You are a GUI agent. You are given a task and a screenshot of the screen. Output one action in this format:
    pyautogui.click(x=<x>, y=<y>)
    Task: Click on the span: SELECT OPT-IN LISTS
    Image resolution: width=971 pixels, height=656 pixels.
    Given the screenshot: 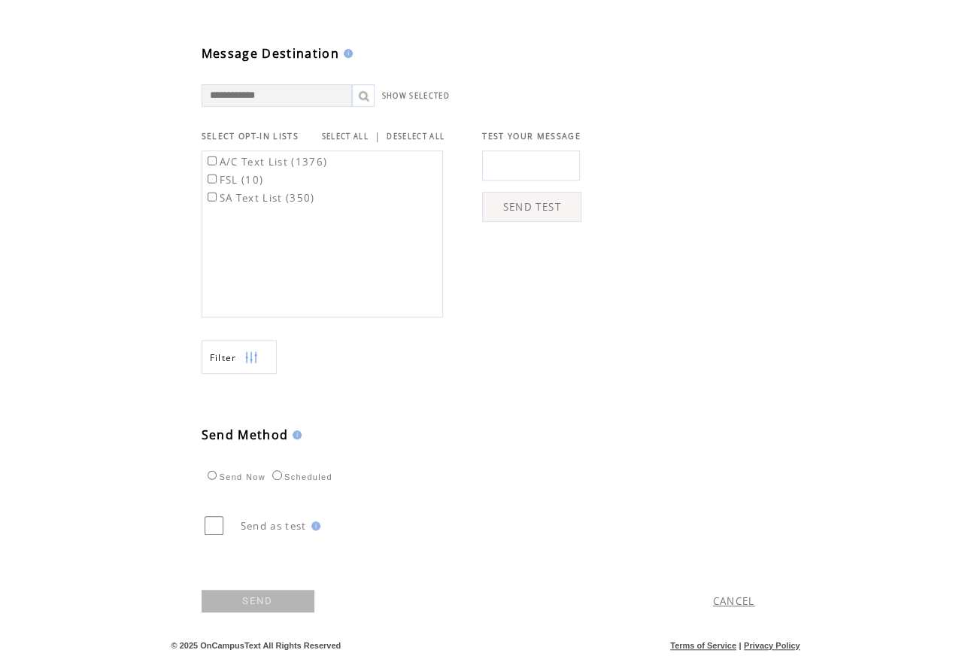 What is the action you would take?
    pyautogui.click(x=250, y=136)
    